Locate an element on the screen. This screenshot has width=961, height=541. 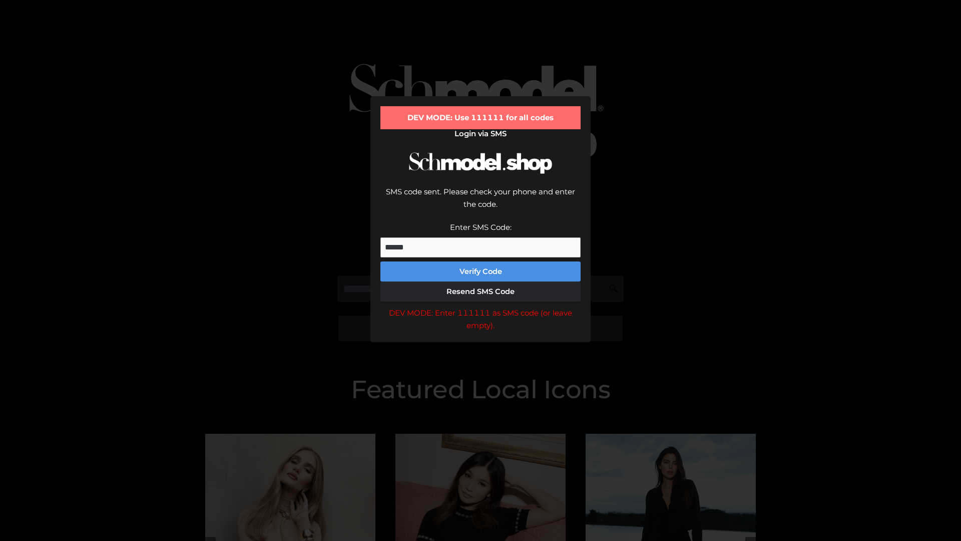
div: DEV MODE: Enter 111111 as SMS code (or leave empty). is located at coordinates (481, 319).